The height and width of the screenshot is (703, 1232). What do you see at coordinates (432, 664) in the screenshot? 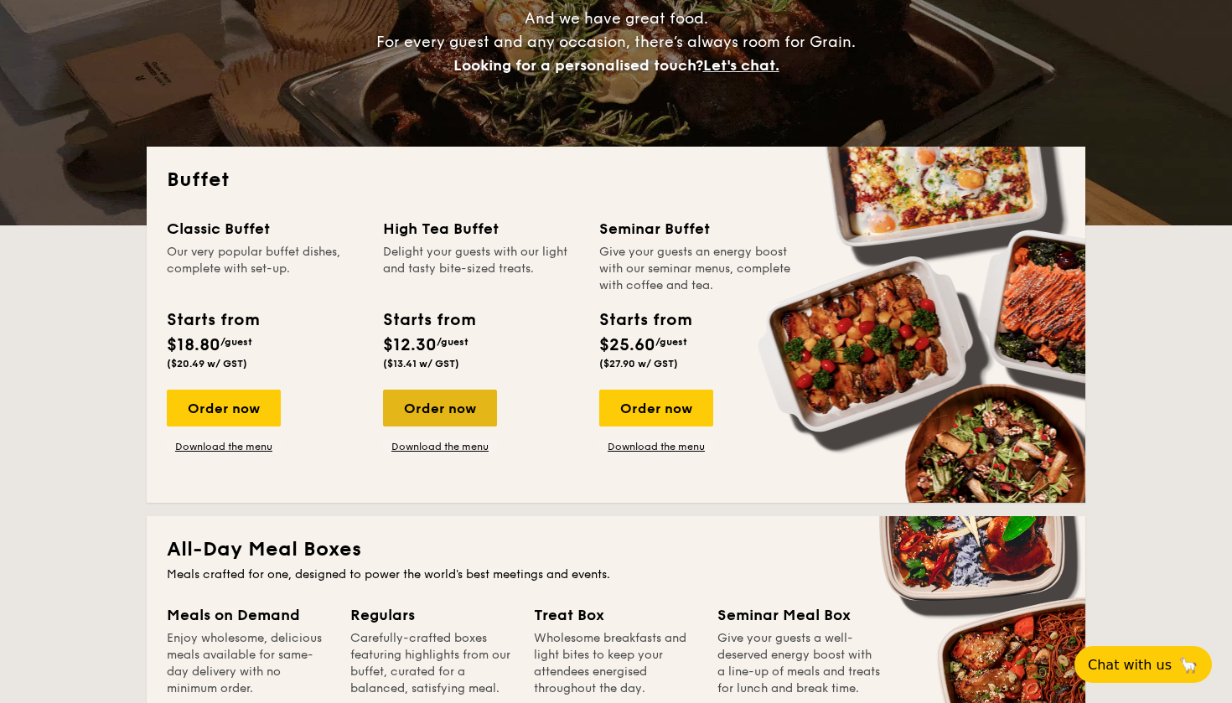
I see `div: Carefully-crafted boxes featuring highlights from our buffet, curated for a balanced, satisfying ...` at bounding box center [432, 664].